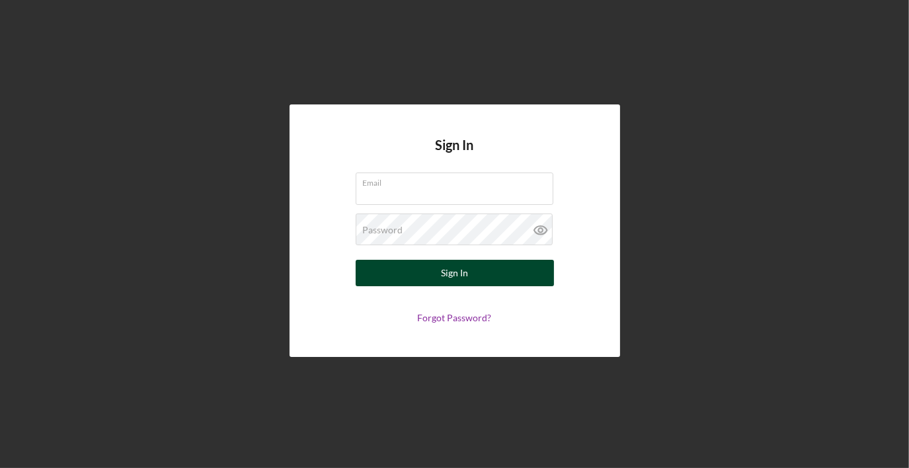  Describe the element at coordinates (383, 230) in the screenshot. I see `label: Password` at that location.